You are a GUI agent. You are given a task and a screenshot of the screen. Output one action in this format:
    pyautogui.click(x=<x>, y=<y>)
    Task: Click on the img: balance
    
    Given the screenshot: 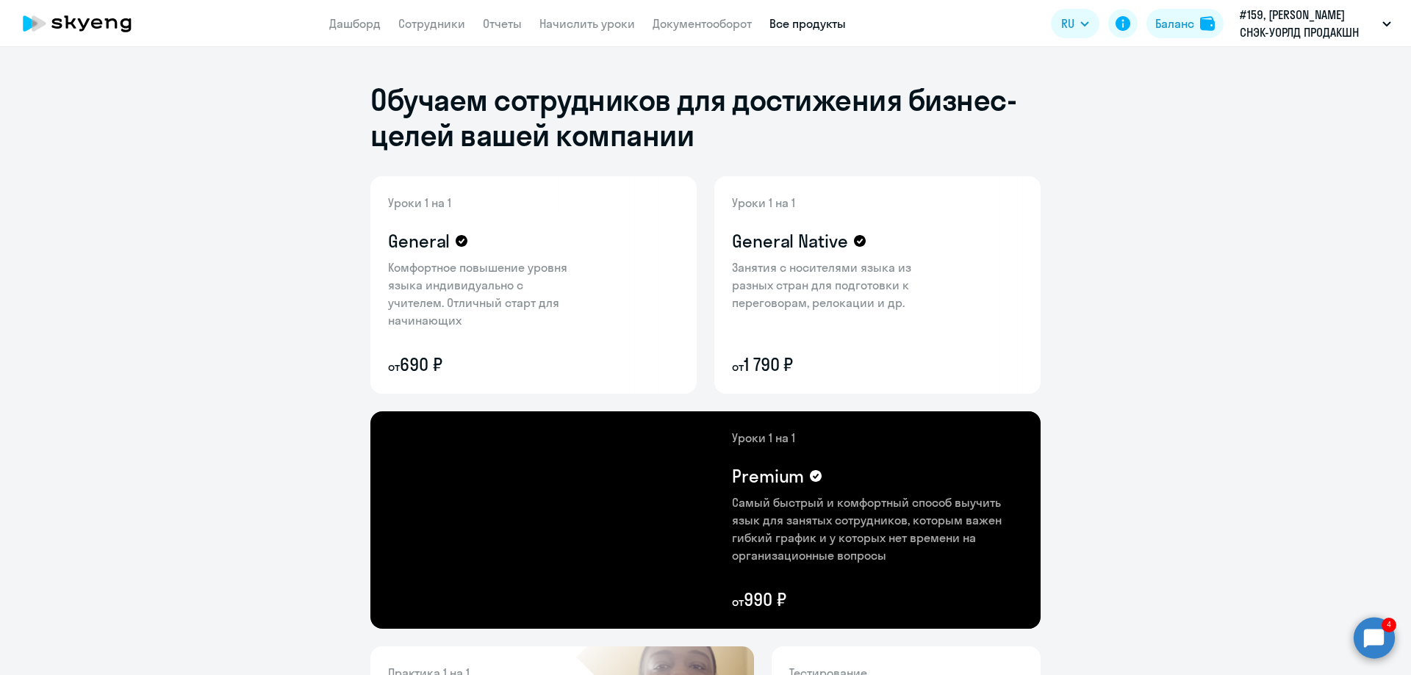 What is the action you would take?
    pyautogui.click(x=1207, y=24)
    